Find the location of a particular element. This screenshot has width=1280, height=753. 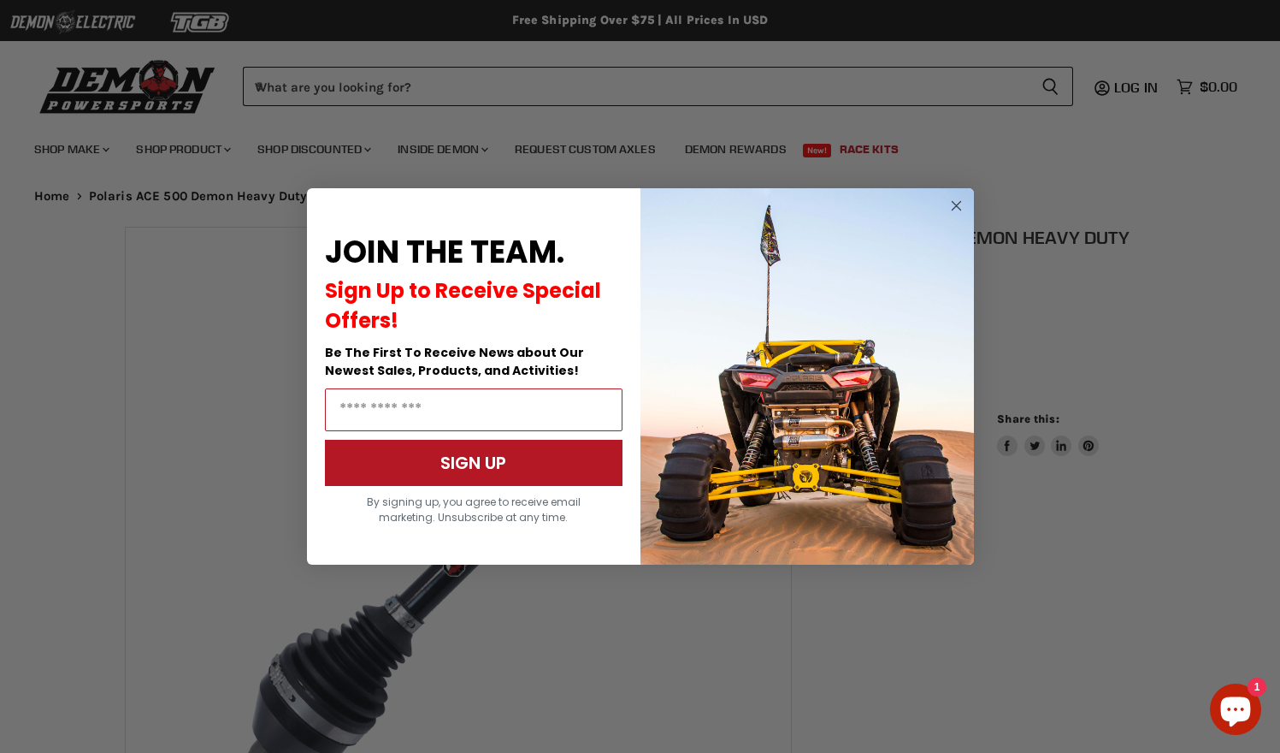

span: Be The First To Receive News about Our Newest Sales, Products, and Activities! is located at coordinates (454, 361).